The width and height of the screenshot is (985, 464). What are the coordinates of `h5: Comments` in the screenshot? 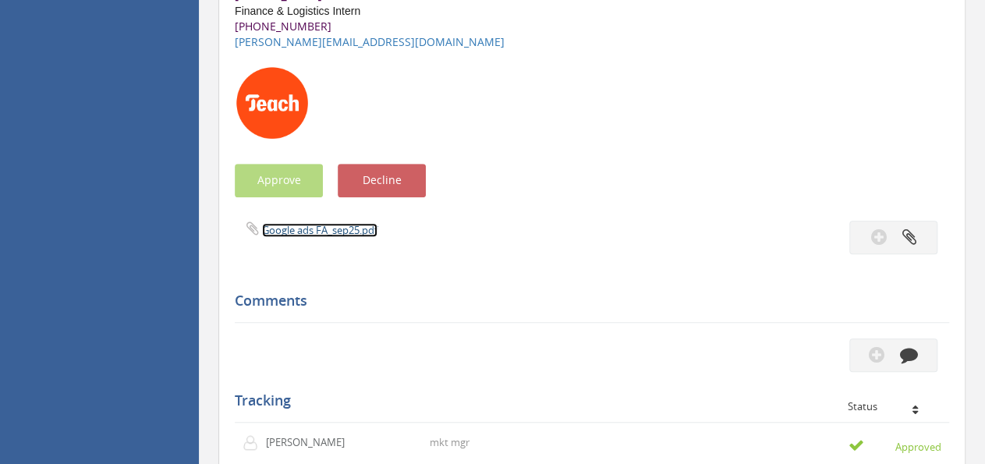 It's located at (586, 301).